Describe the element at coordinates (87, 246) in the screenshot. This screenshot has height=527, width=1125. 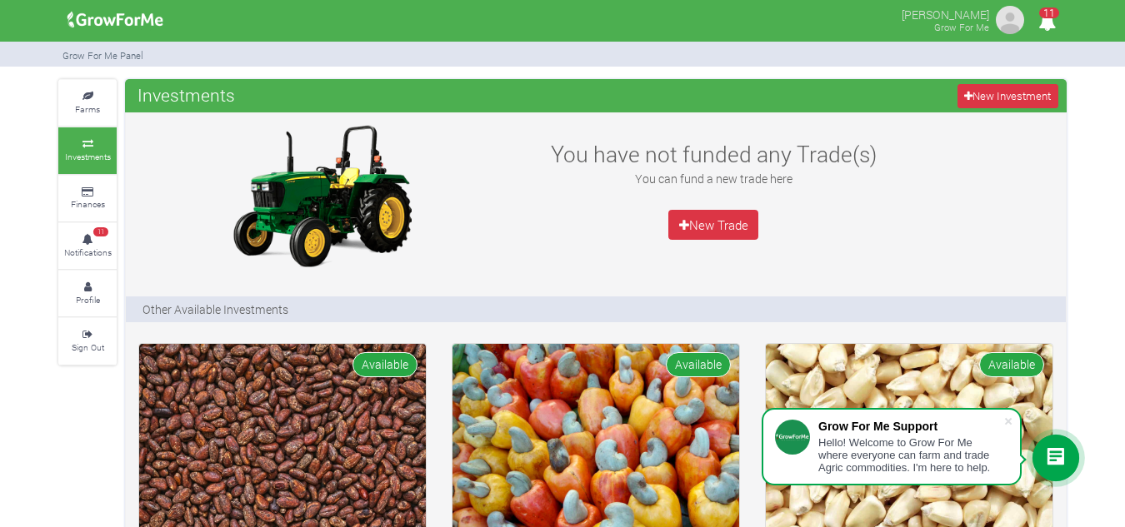
I see `a: 11 Notifications` at that location.